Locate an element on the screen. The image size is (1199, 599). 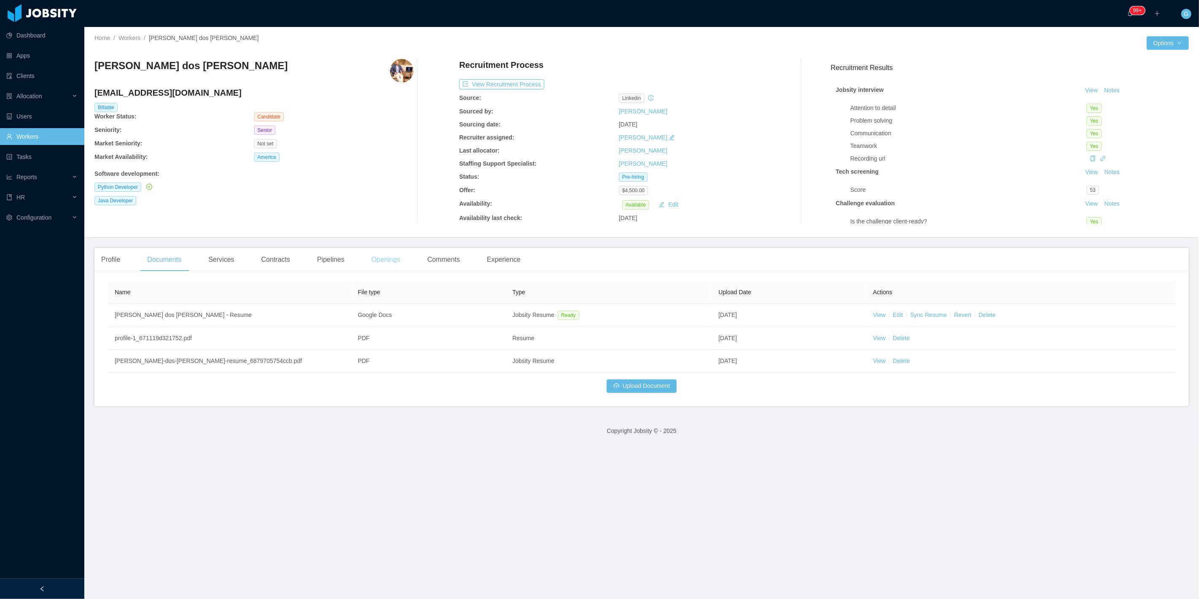
span: Java Developer is located at coordinates (115, 201).